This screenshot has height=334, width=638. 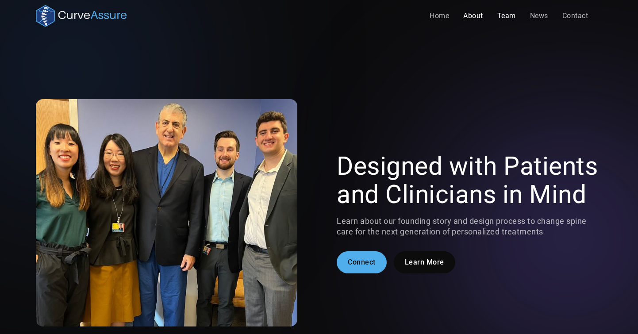 What do you see at coordinates (424, 262) in the screenshot?
I see `a: Learn More` at bounding box center [424, 262].